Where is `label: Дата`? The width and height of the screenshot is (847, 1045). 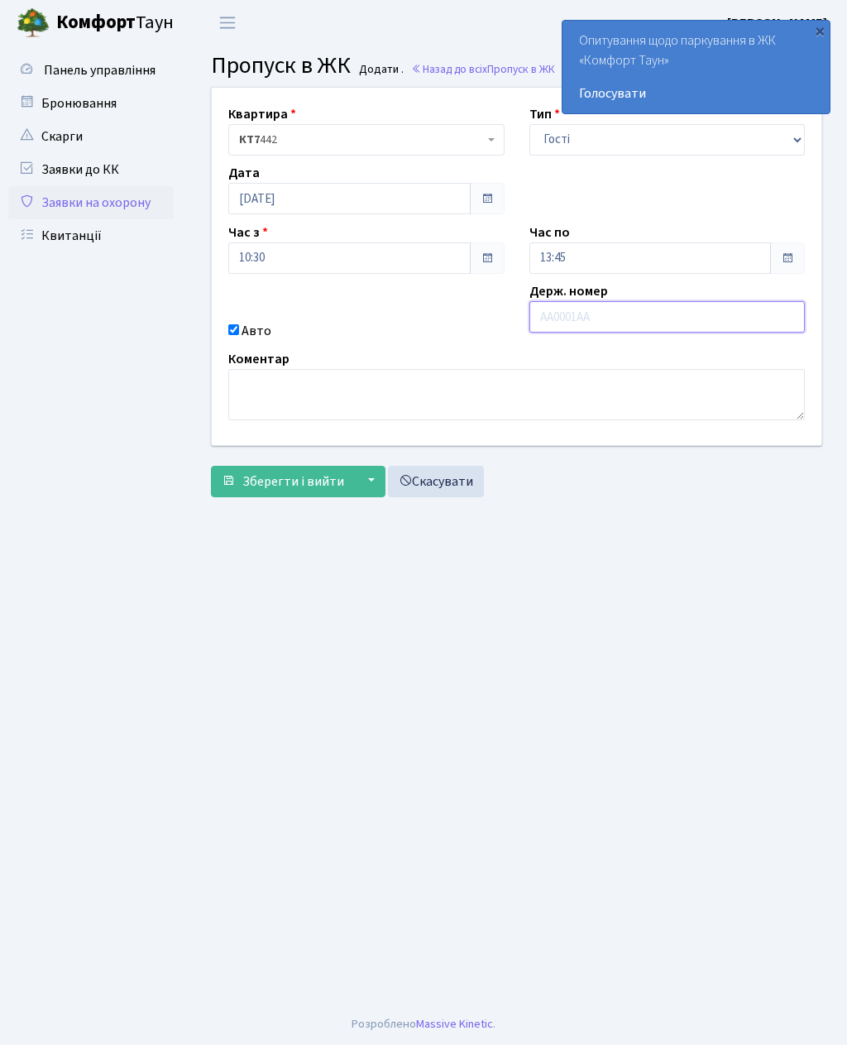 label: Дата is located at coordinates (244, 173).